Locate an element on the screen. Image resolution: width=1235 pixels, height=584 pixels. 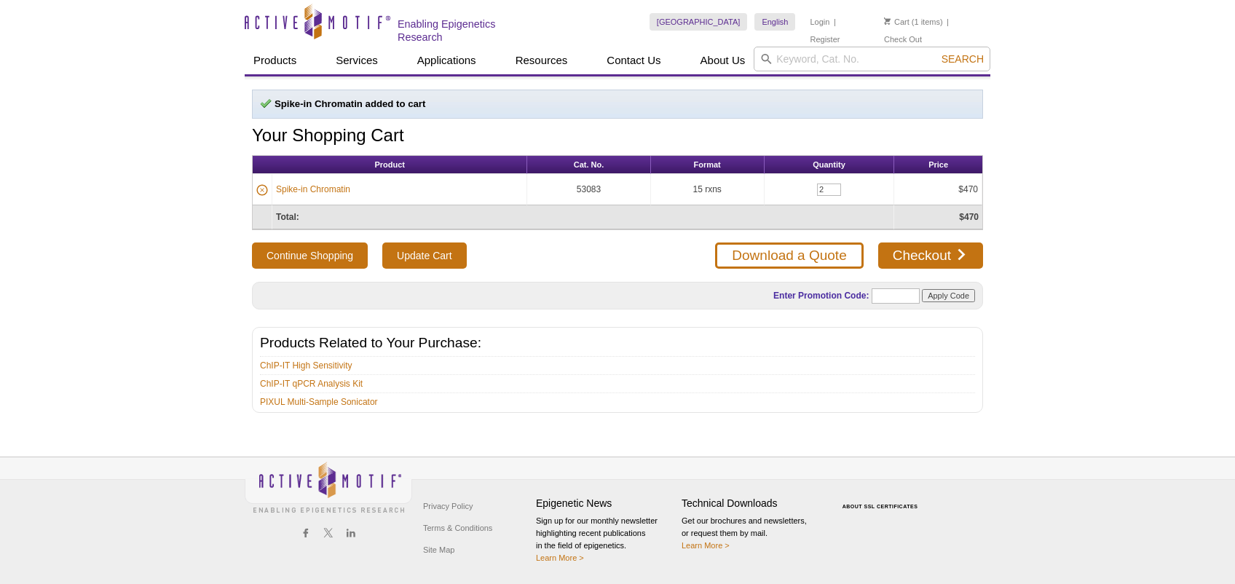
a: Terms & Conditions is located at coordinates (457, 528).